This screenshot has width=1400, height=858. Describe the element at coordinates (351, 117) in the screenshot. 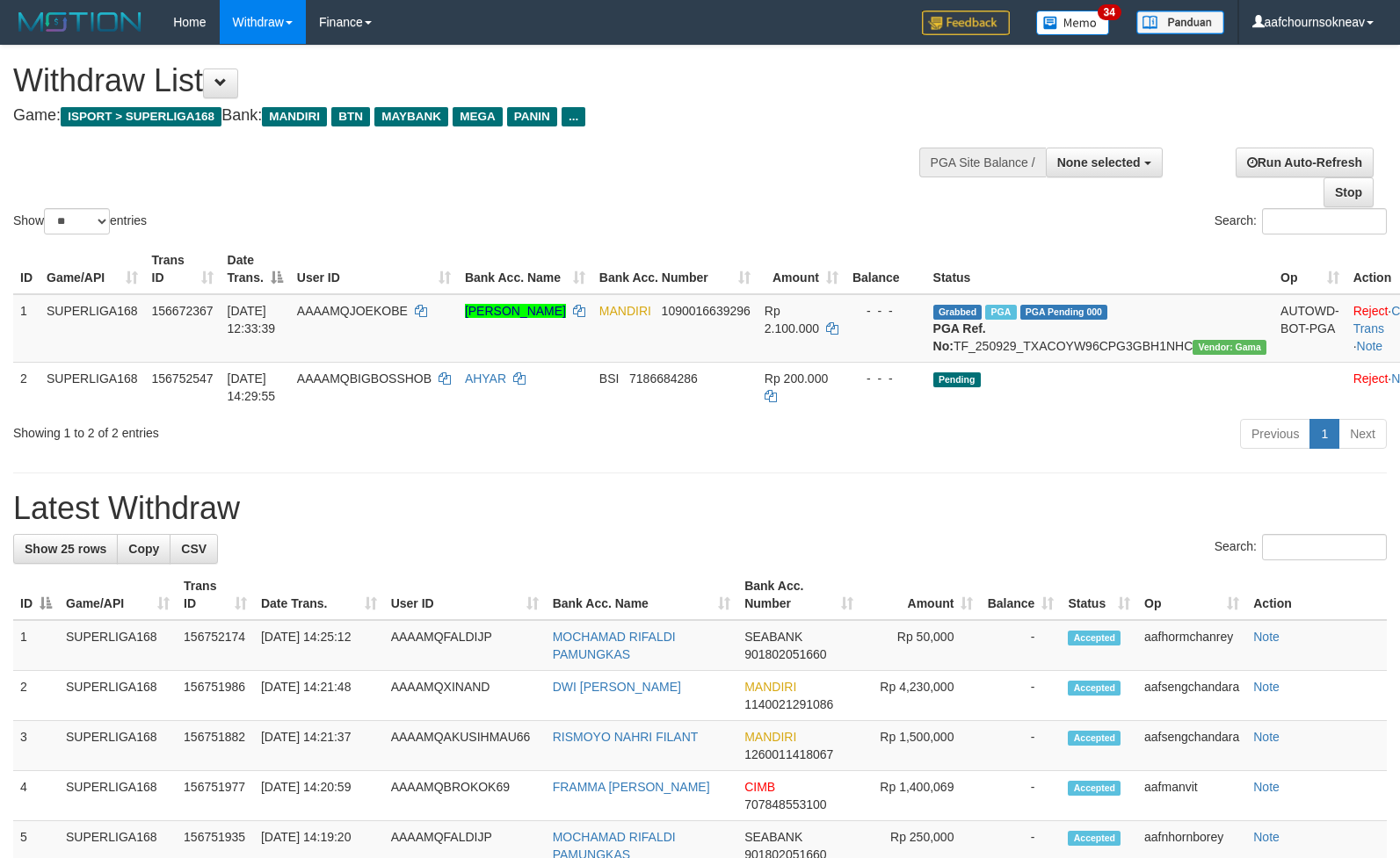

I see `span: BTN` at that location.